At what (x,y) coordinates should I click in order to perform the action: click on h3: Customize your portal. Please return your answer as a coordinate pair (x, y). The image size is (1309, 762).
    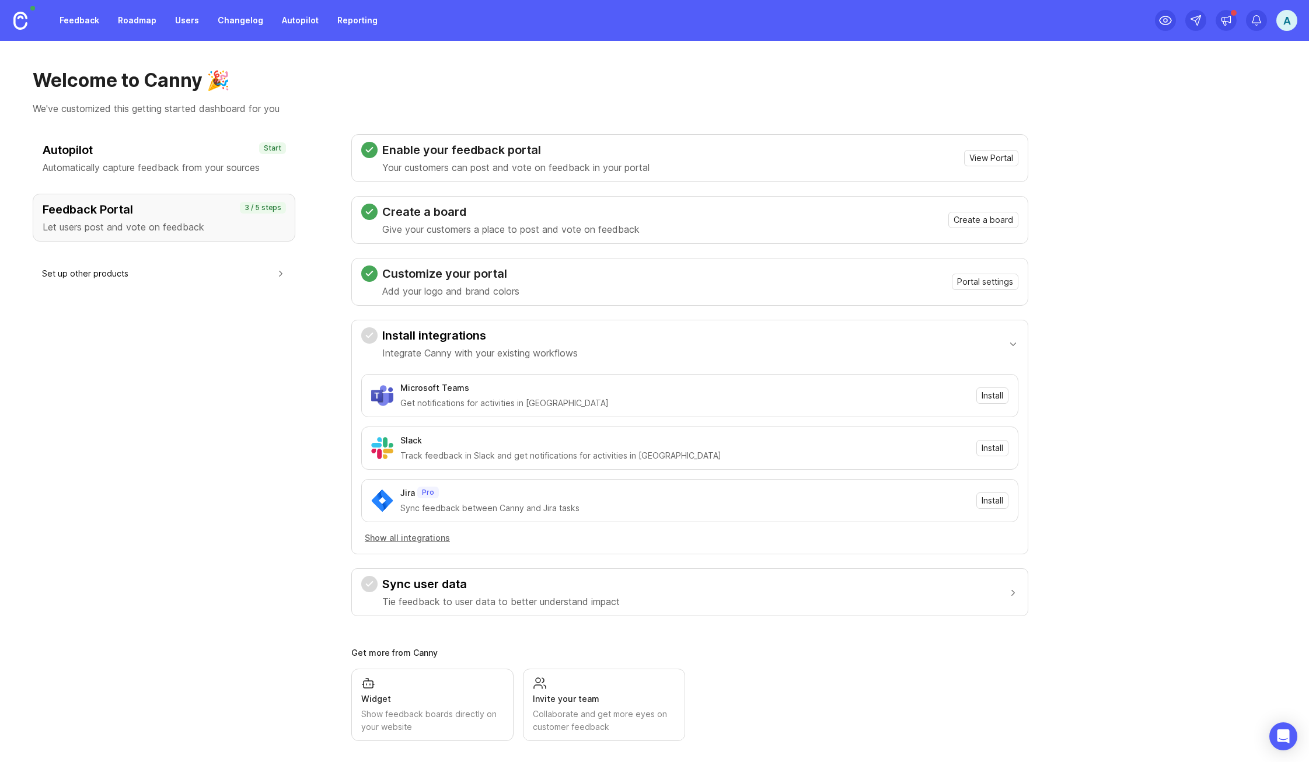
    Looking at the image, I should click on (451, 274).